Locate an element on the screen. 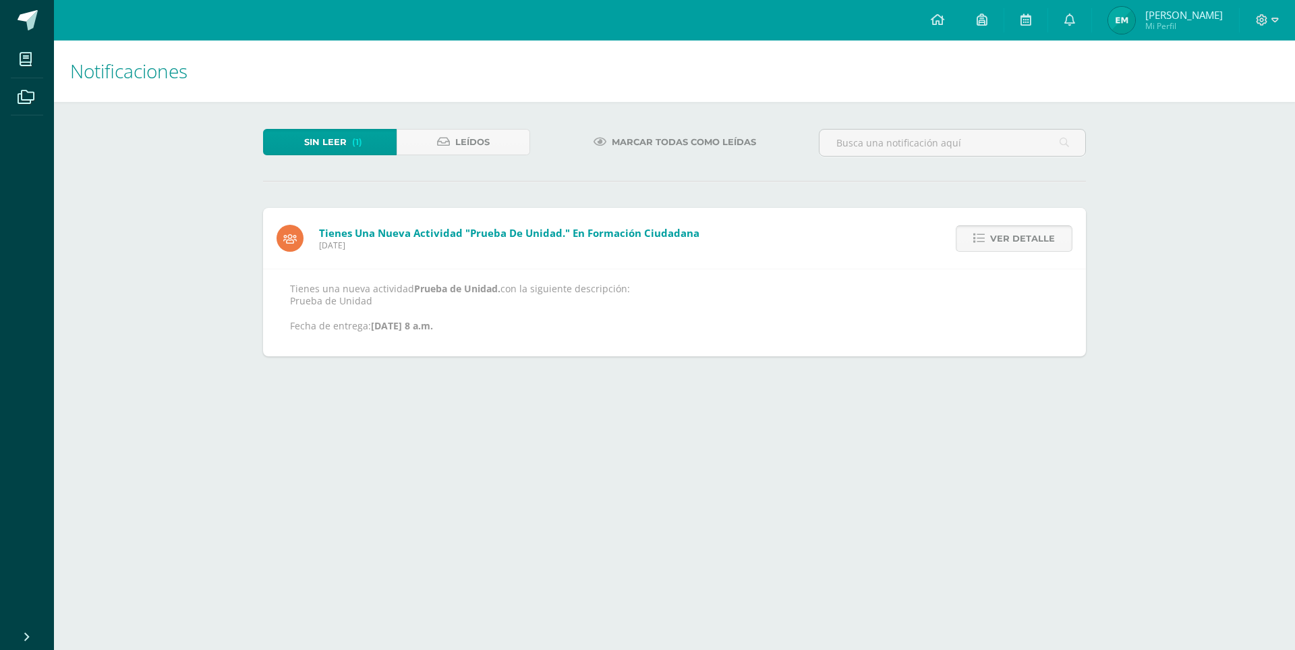 The width and height of the screenshot is (1295, 650). span: Ver detalle is located at coordinates (1023, 238).